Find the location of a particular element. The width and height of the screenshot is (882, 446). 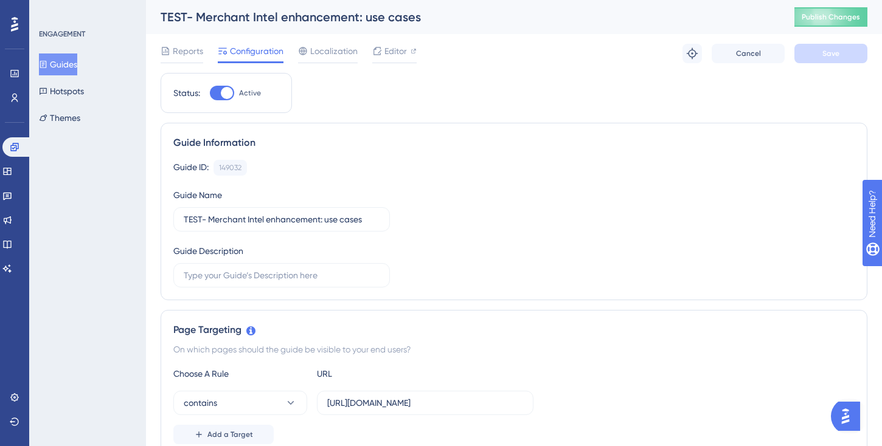

div: Page Targeting is located at coordinates (514, 330).